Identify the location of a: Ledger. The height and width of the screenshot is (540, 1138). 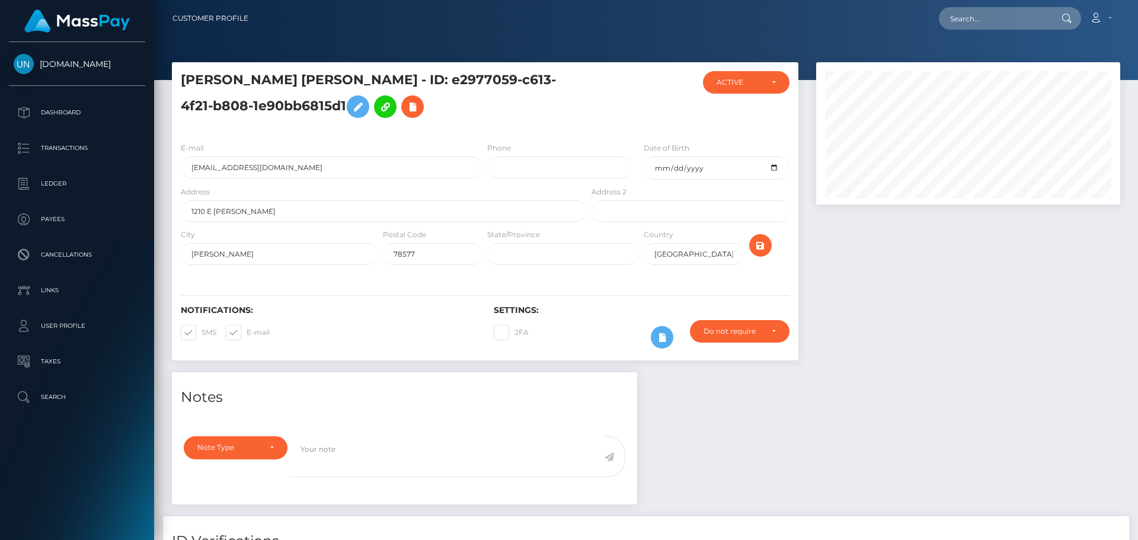
(77, 184).